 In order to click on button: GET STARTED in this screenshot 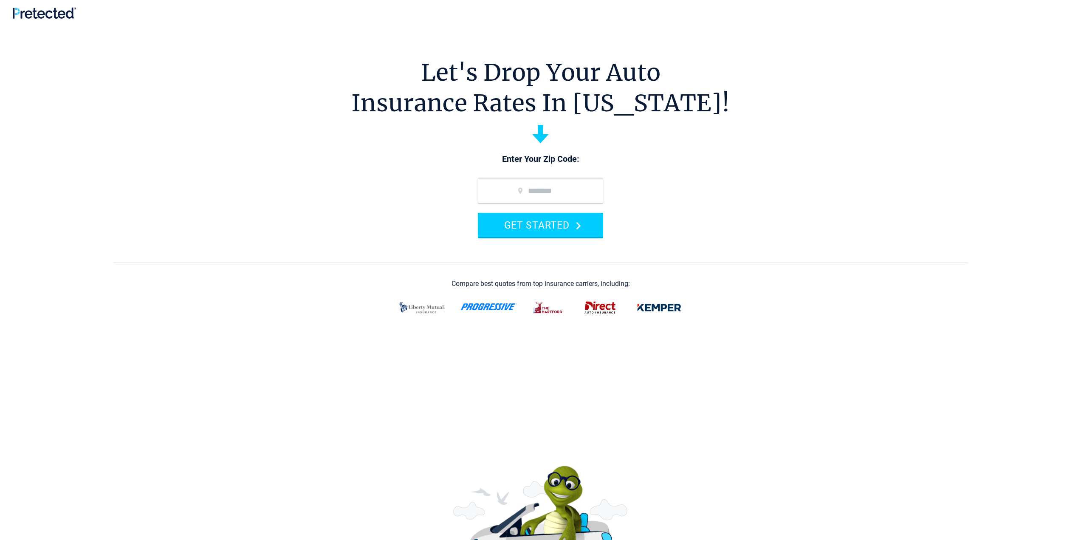, I will do `click(540, 225)`.